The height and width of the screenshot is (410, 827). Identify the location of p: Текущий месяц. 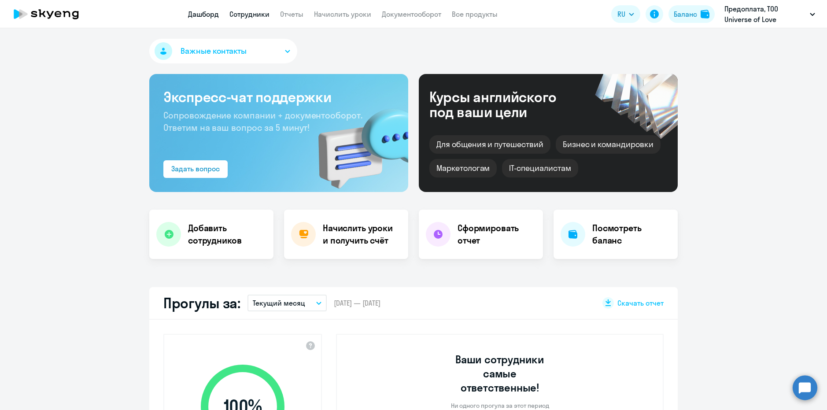
(279, 303).